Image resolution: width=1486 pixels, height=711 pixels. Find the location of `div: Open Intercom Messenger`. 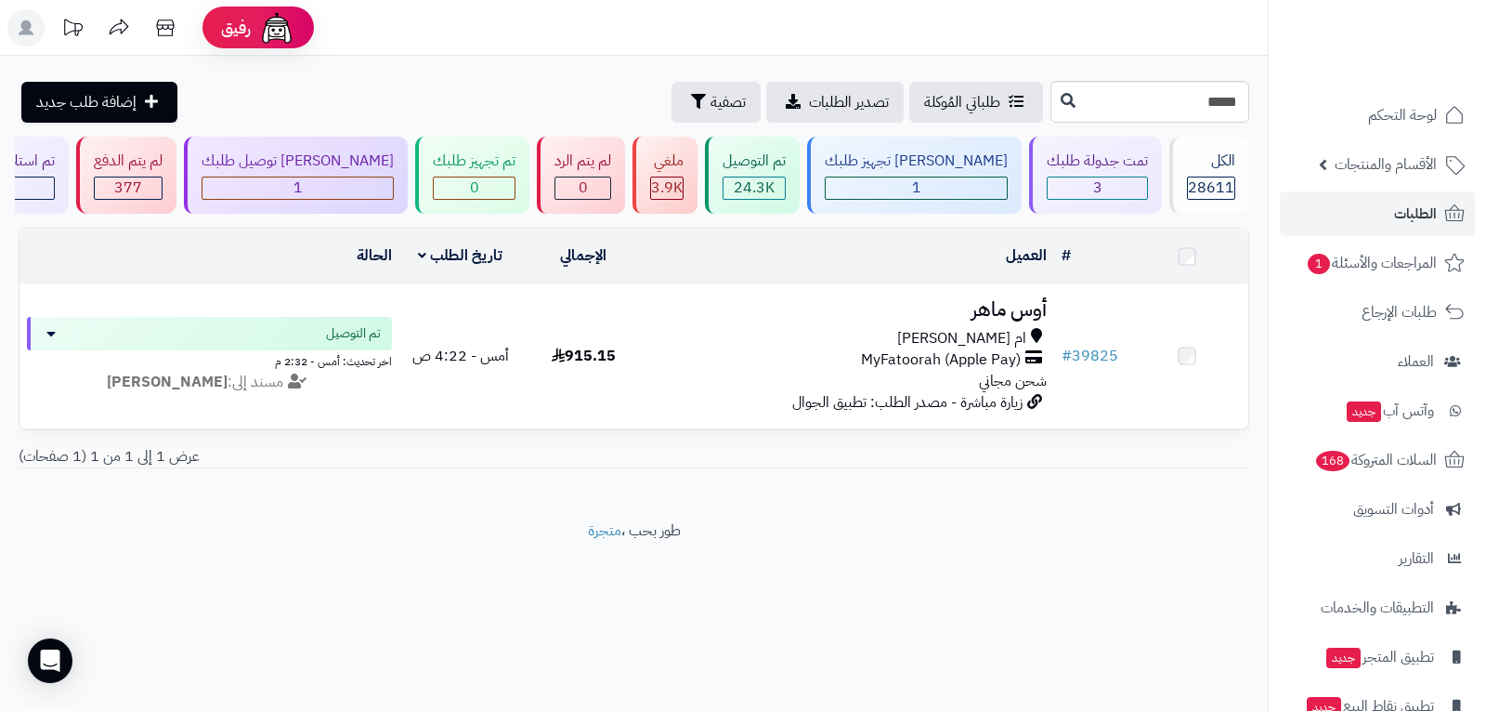

div: Open Intercom Messenger is located at coordinates (50, 660).